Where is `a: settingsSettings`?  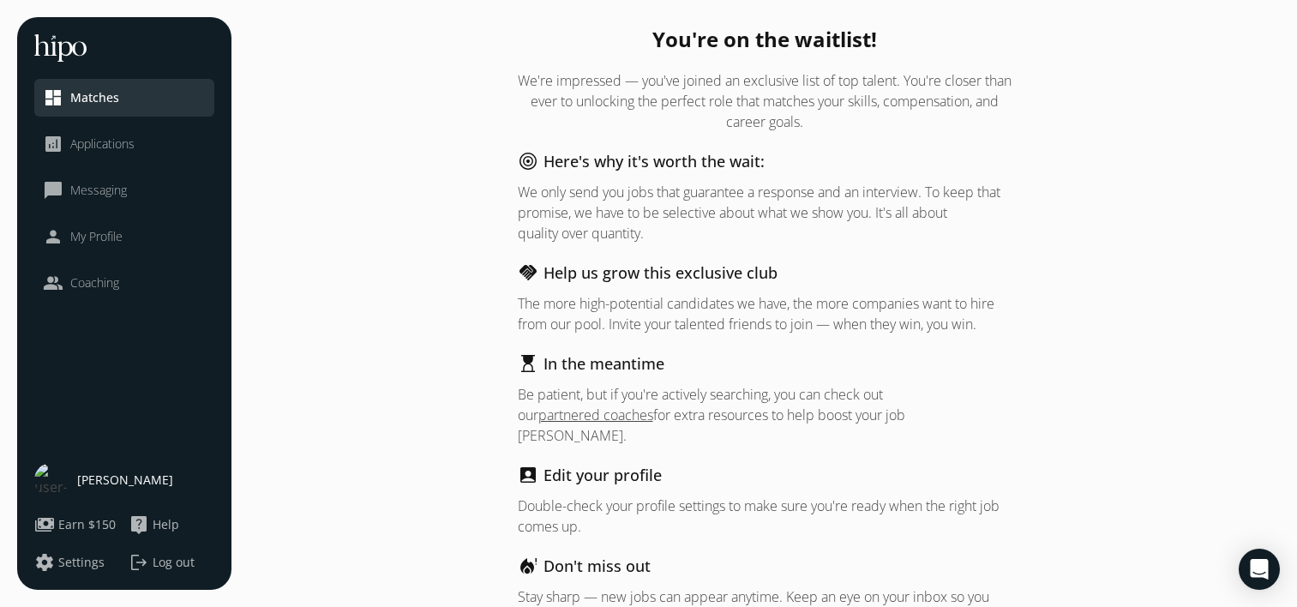 a: settingsSettings is located at coordinates (77, 563).